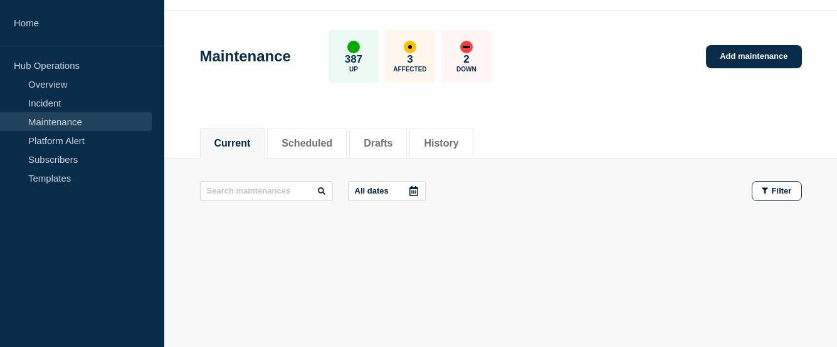 The image size is (837, 347). Describe the element at coordinates (410, 47) in the screenshot. I see `div: affected` at that location.